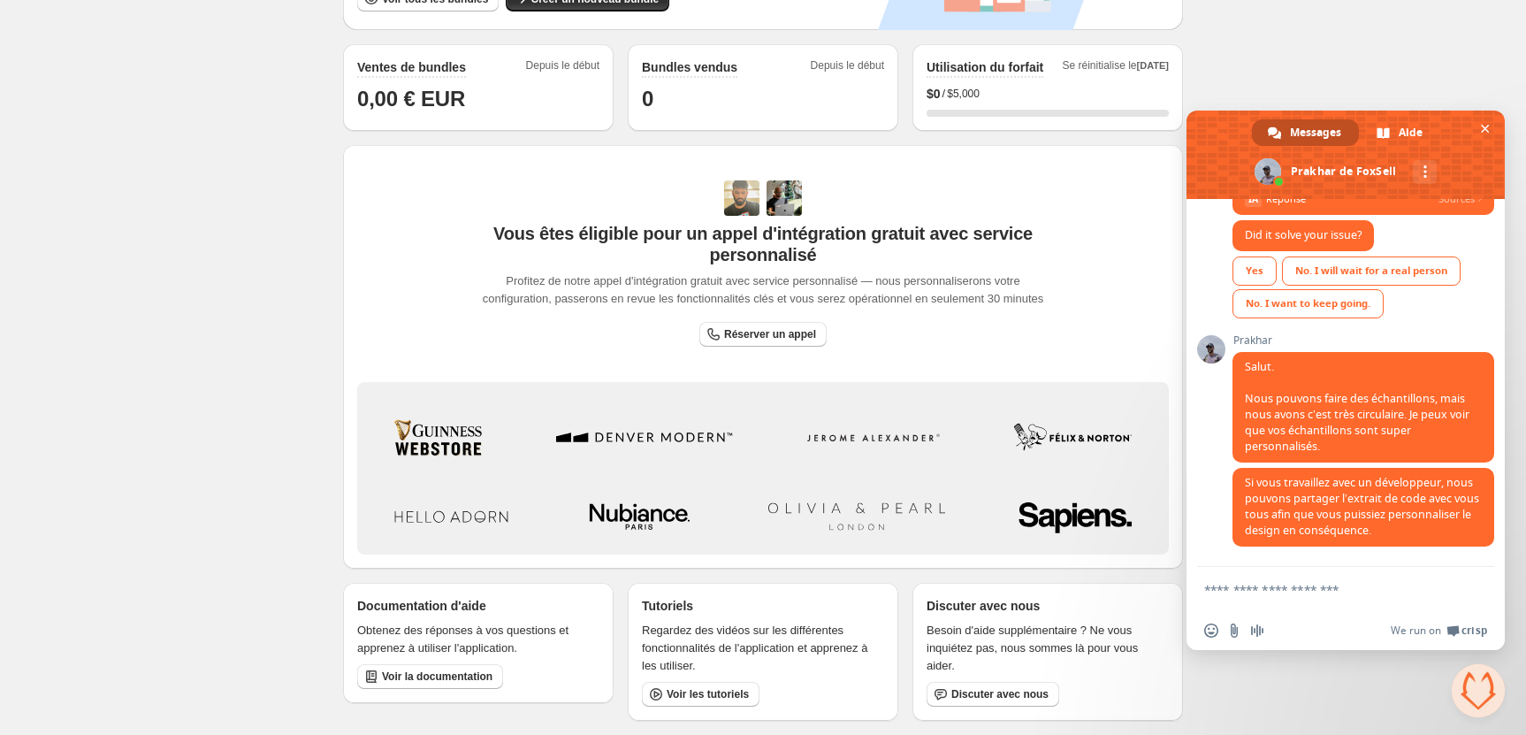 The width and height of the screenshot is (1526, 735). What do you see at coordinates (770, 334) in the screenshot?
I see `span: Réserver un appel` at bounding box center [770, 334].